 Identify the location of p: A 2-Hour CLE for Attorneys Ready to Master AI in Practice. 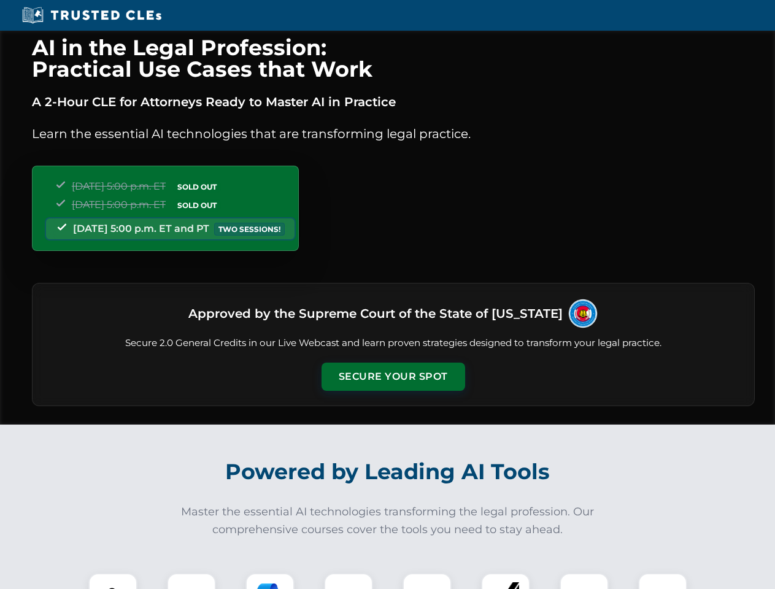
(393, 102).